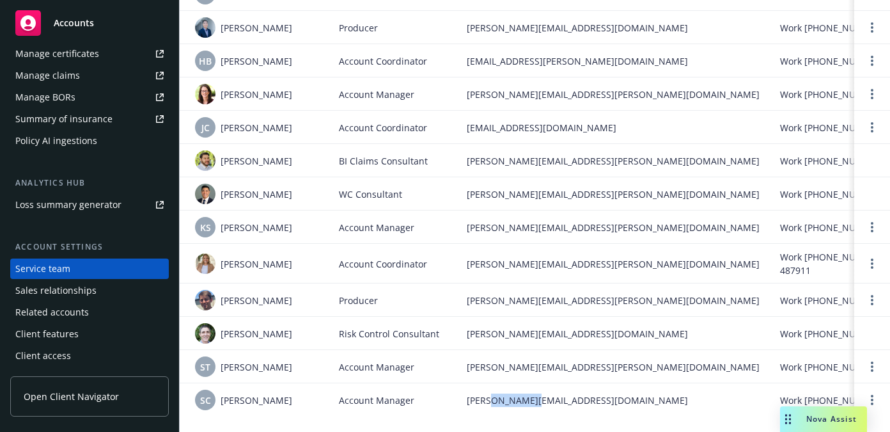  What do you see at coordinates (47, 75) in the screenshot?
I see `div: Manage claims` at bounding box center [47, 75].